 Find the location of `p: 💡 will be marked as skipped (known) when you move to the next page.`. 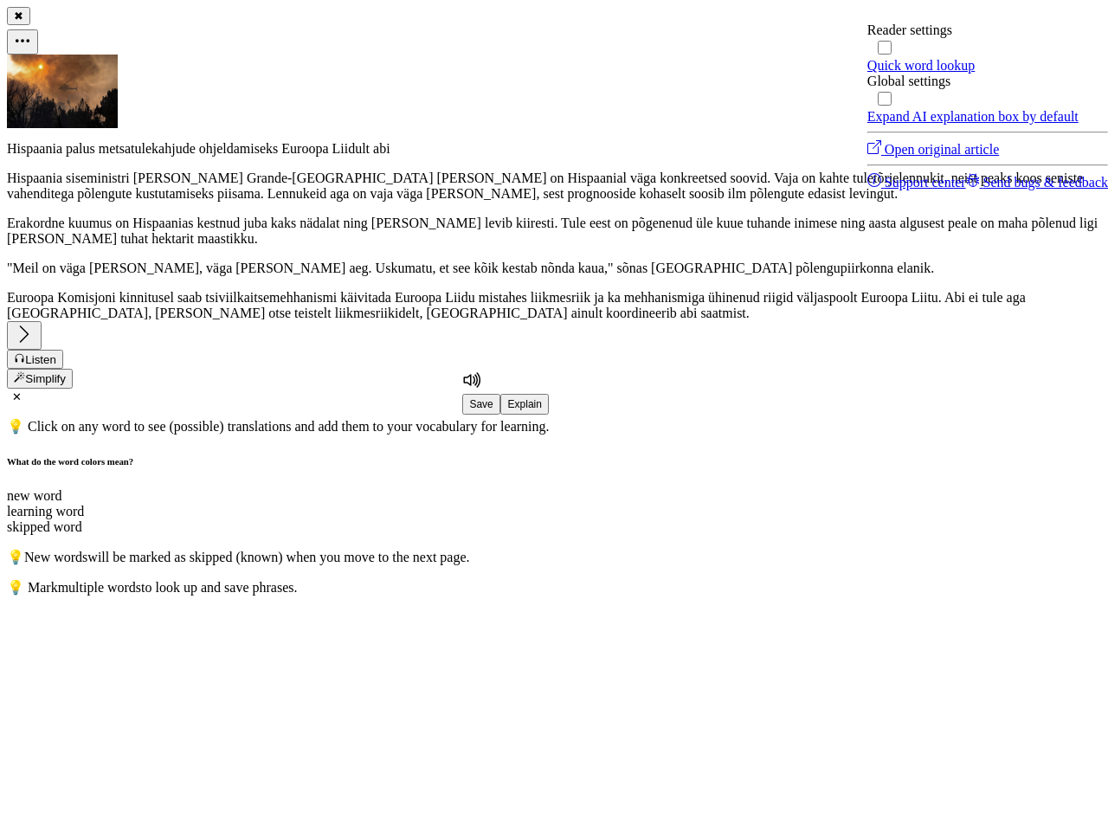

p: 💡 will be marked as skipped (known) when you move to the next page. is located at coordinates (554, 556).